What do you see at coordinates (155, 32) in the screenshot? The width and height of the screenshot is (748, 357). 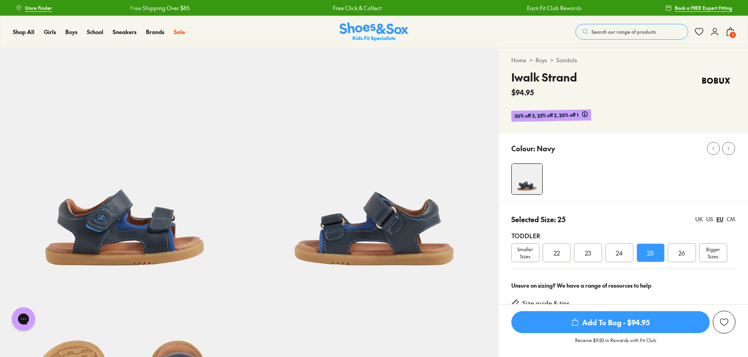 I see `a: Brands` at bounding box center [155, 32].